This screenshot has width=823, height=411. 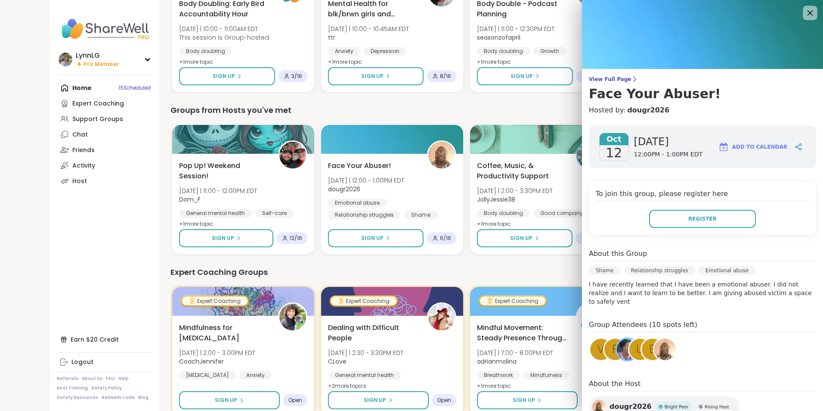 I want to click on img: ShareWell Nav Logo, so click(x=105, y=29).